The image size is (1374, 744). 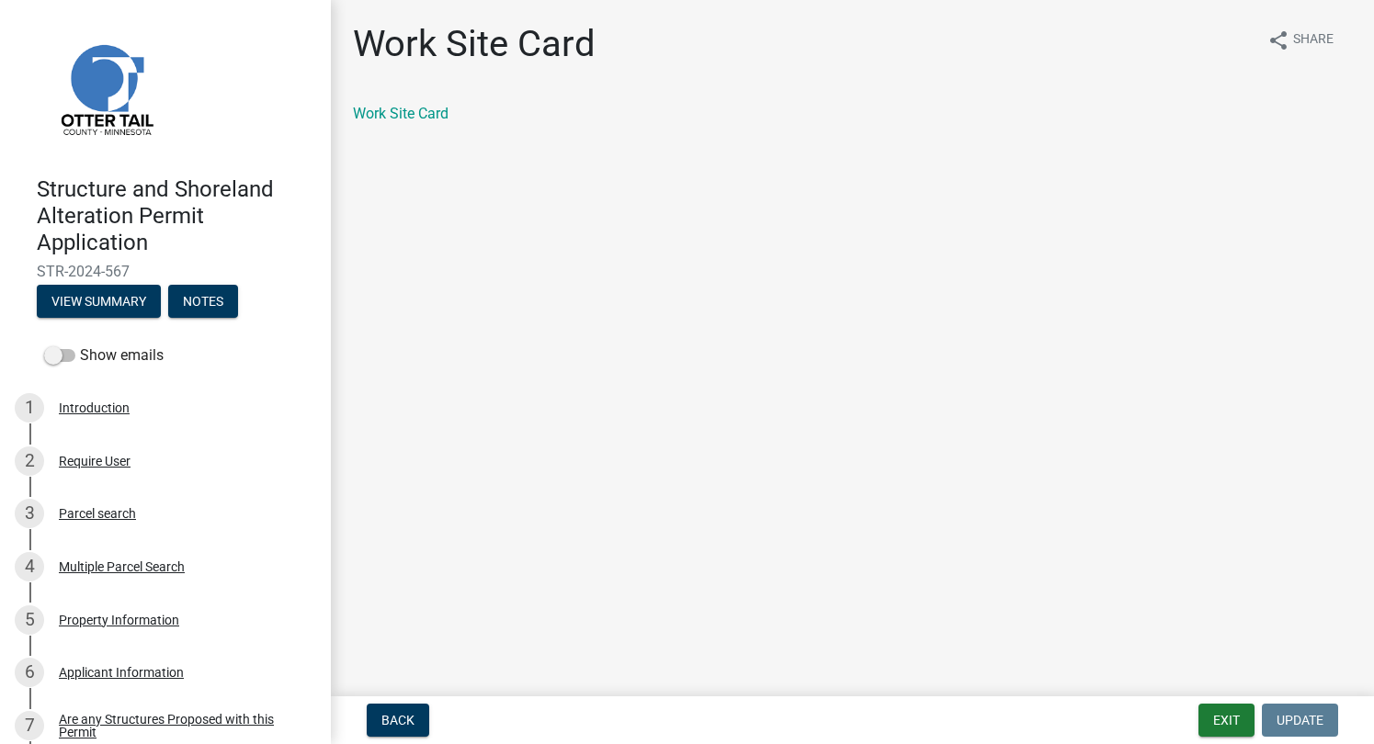 What do you see at coordinates (29, 726) in the screenshot?
I see `div: 7` at bounding box center [29, 726].